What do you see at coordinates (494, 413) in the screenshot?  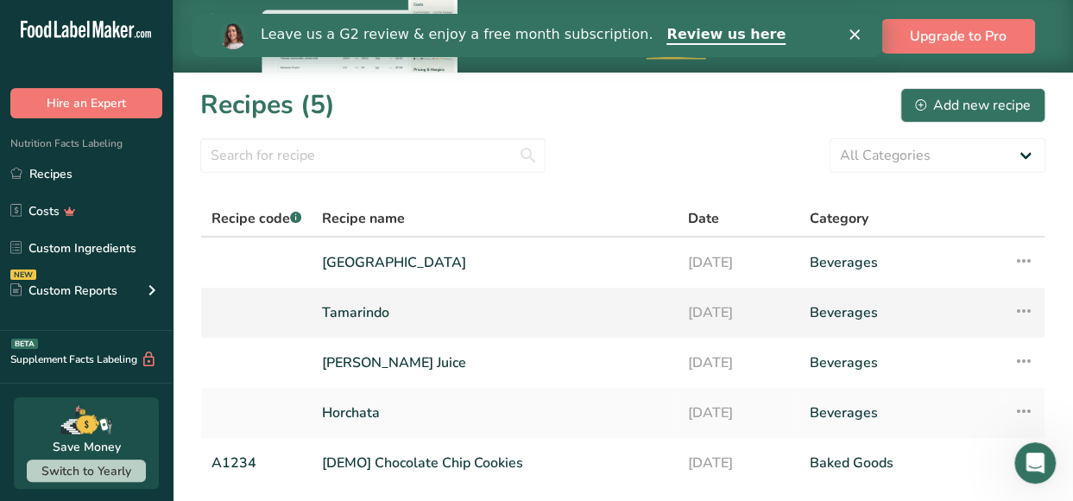 I see `a: Horchata` at bounding box center [494, 413].